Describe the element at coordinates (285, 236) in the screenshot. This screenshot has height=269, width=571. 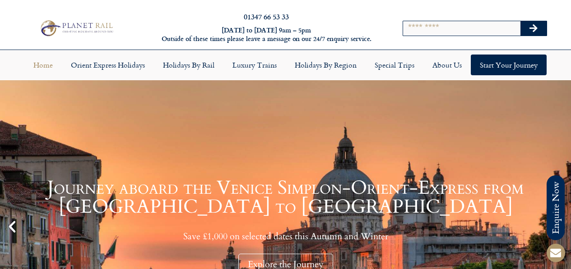
I see `p: Save £1,000 on selected dates this Autumn and Winter` at that location.